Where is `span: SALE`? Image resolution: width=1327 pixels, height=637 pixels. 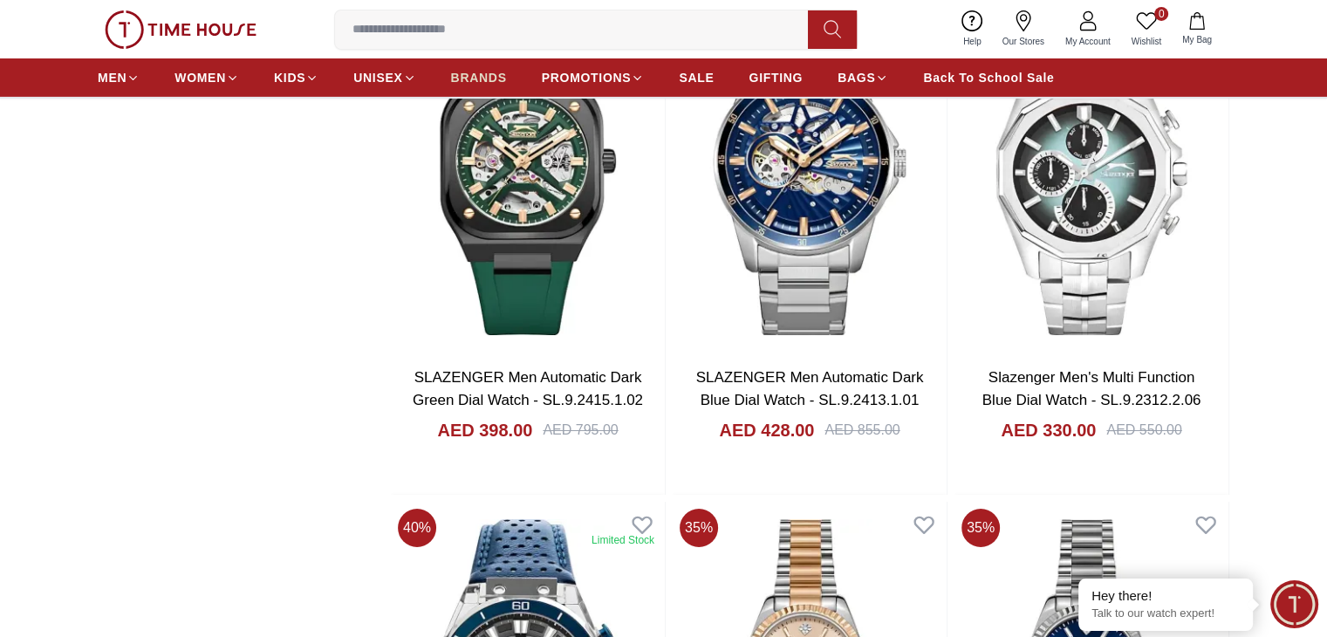 span: SALE is located at coordinates (696, 78).